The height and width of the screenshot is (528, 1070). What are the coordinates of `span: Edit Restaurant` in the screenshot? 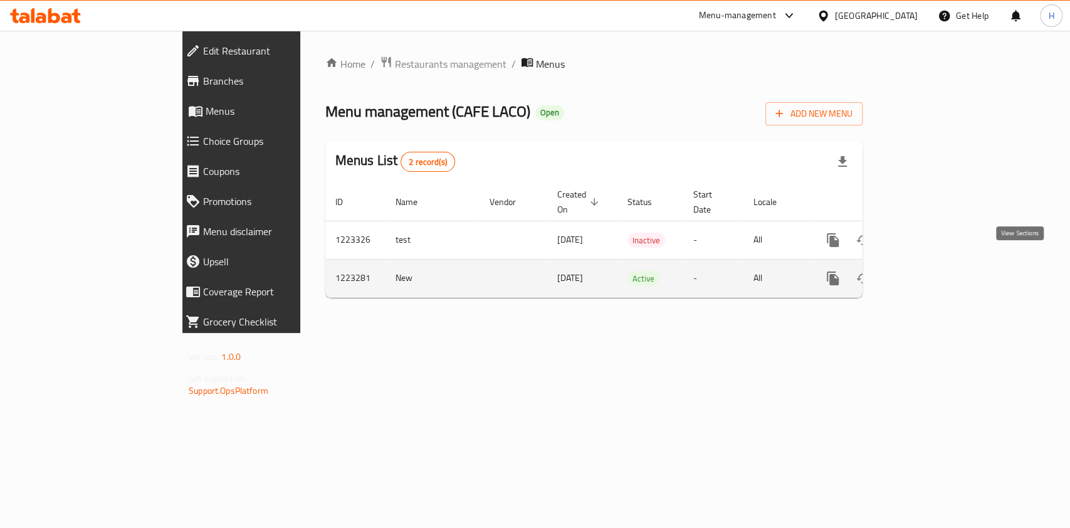 It's located at (277, 51).